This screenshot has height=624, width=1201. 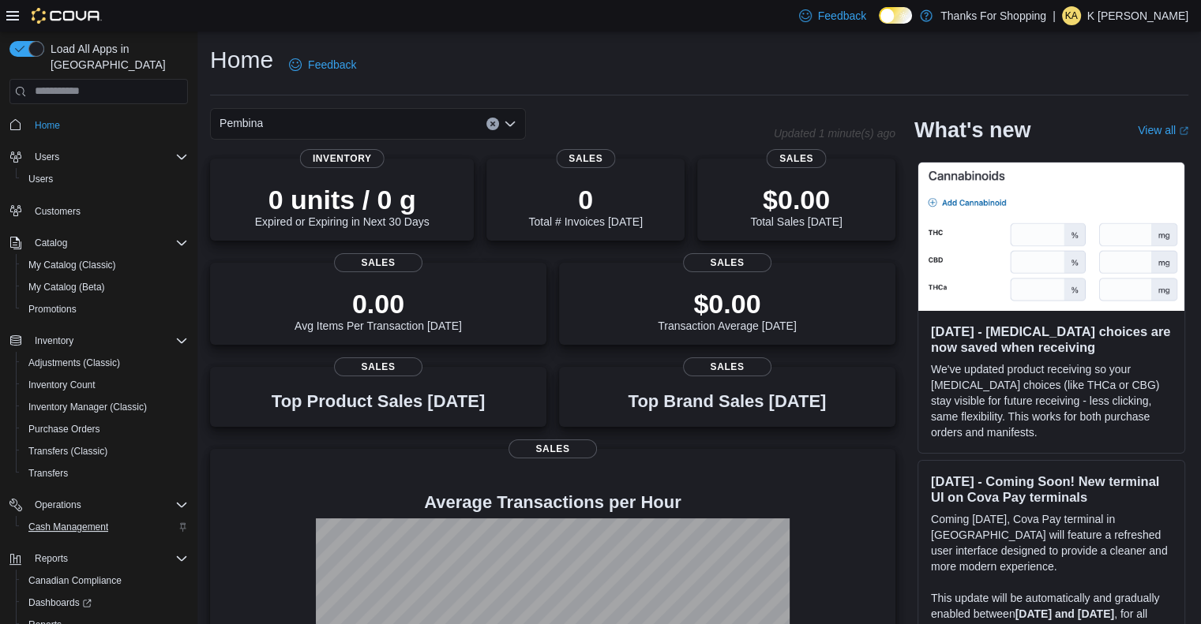 What do you see at coordinates (105, 309) in the screenshot?
I see `span: Promotions` at bounding box center [105, 309].